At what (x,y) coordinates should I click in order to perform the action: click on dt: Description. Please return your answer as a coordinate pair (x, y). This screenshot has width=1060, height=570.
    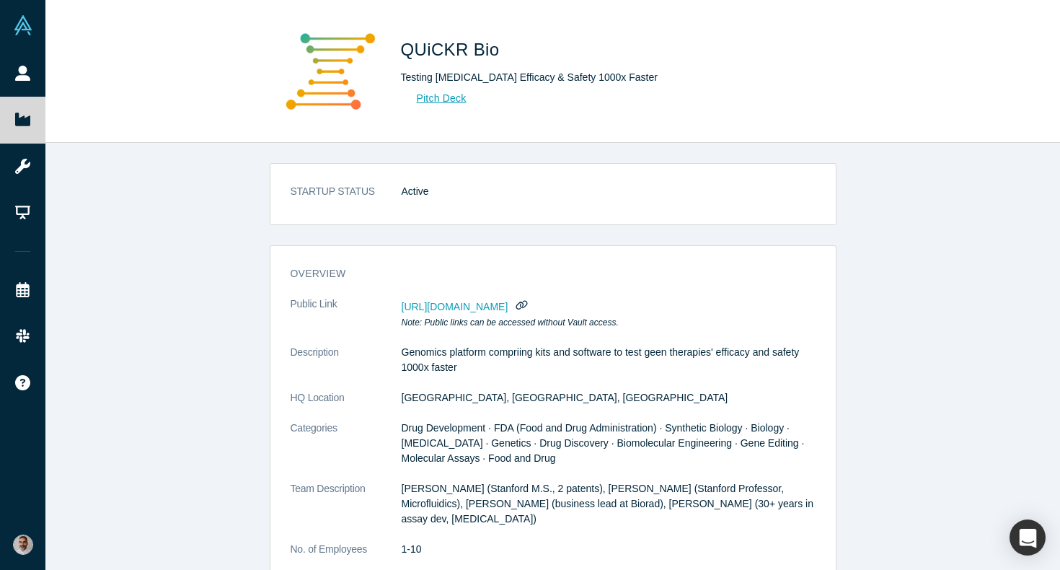
    Looking at the image, I should click on (346, 367).